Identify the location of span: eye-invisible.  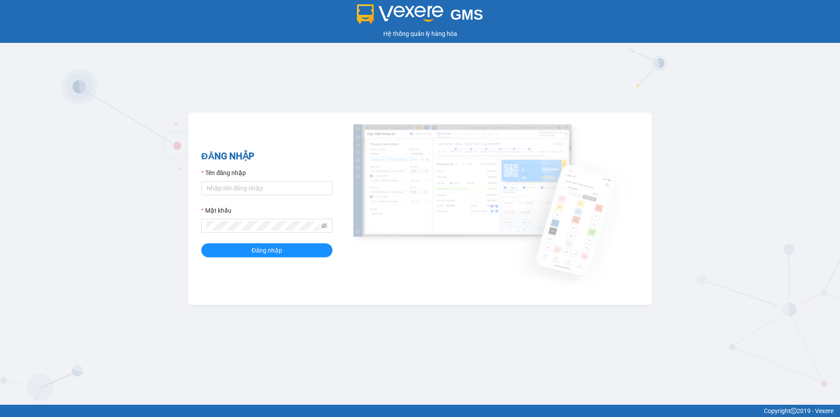
(324, 226).